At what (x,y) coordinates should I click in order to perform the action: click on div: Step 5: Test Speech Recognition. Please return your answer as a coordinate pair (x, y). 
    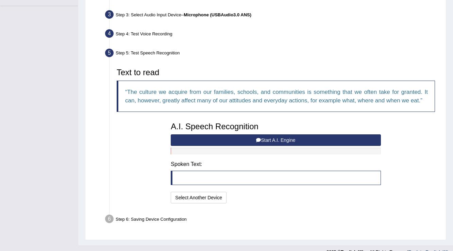
    Looking at the image, I should click on (272, 54).